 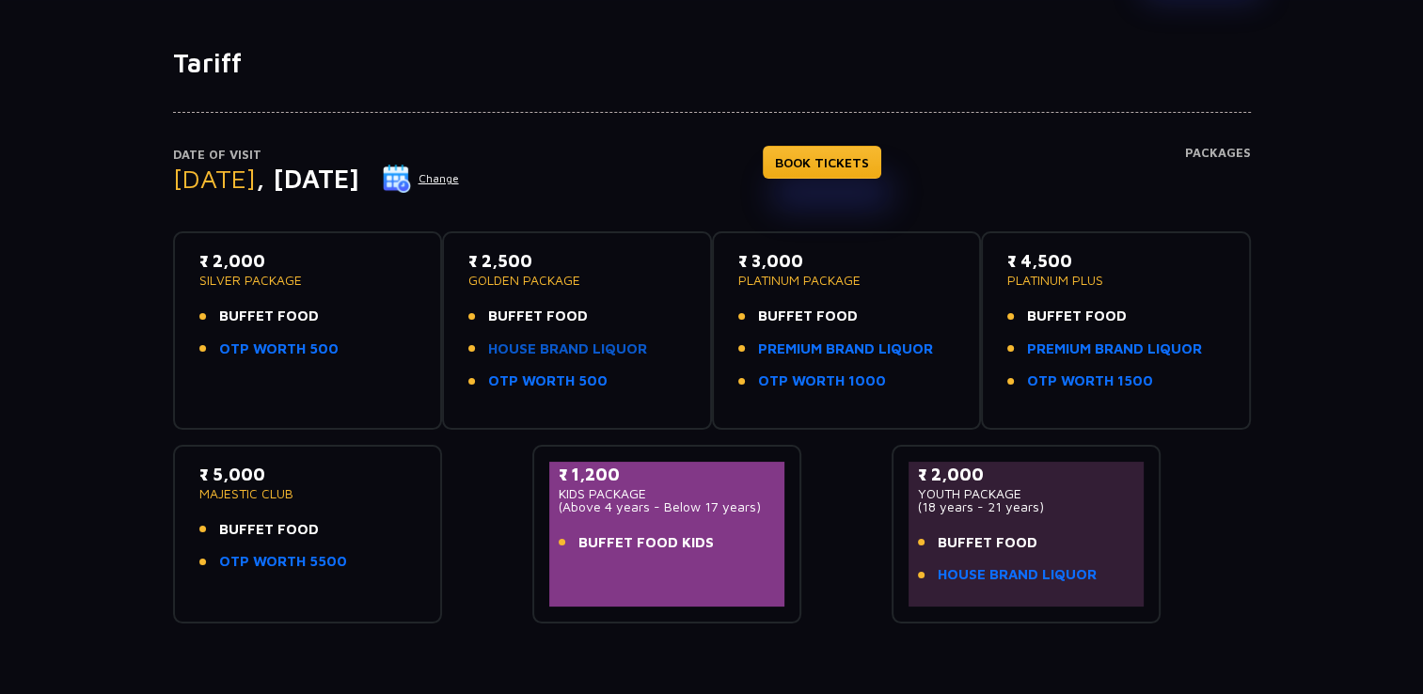 I want to click on p: (18 years - 21 years), so click(x=1026, y=507).